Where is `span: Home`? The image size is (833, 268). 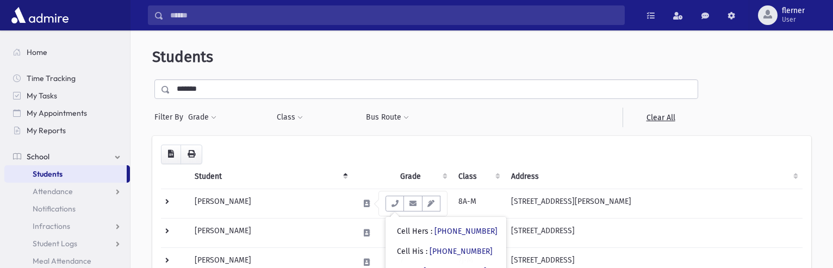
span: Home is located at coordinates (37, 52).